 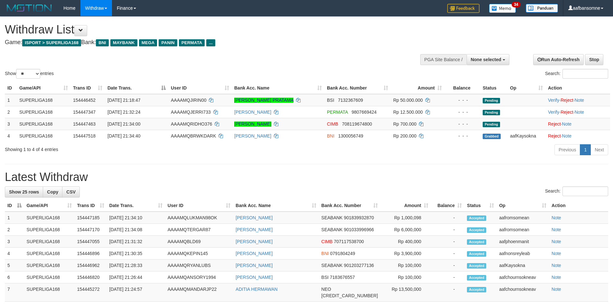 I want to click on td: 154447170, so click(x=90, y=229).